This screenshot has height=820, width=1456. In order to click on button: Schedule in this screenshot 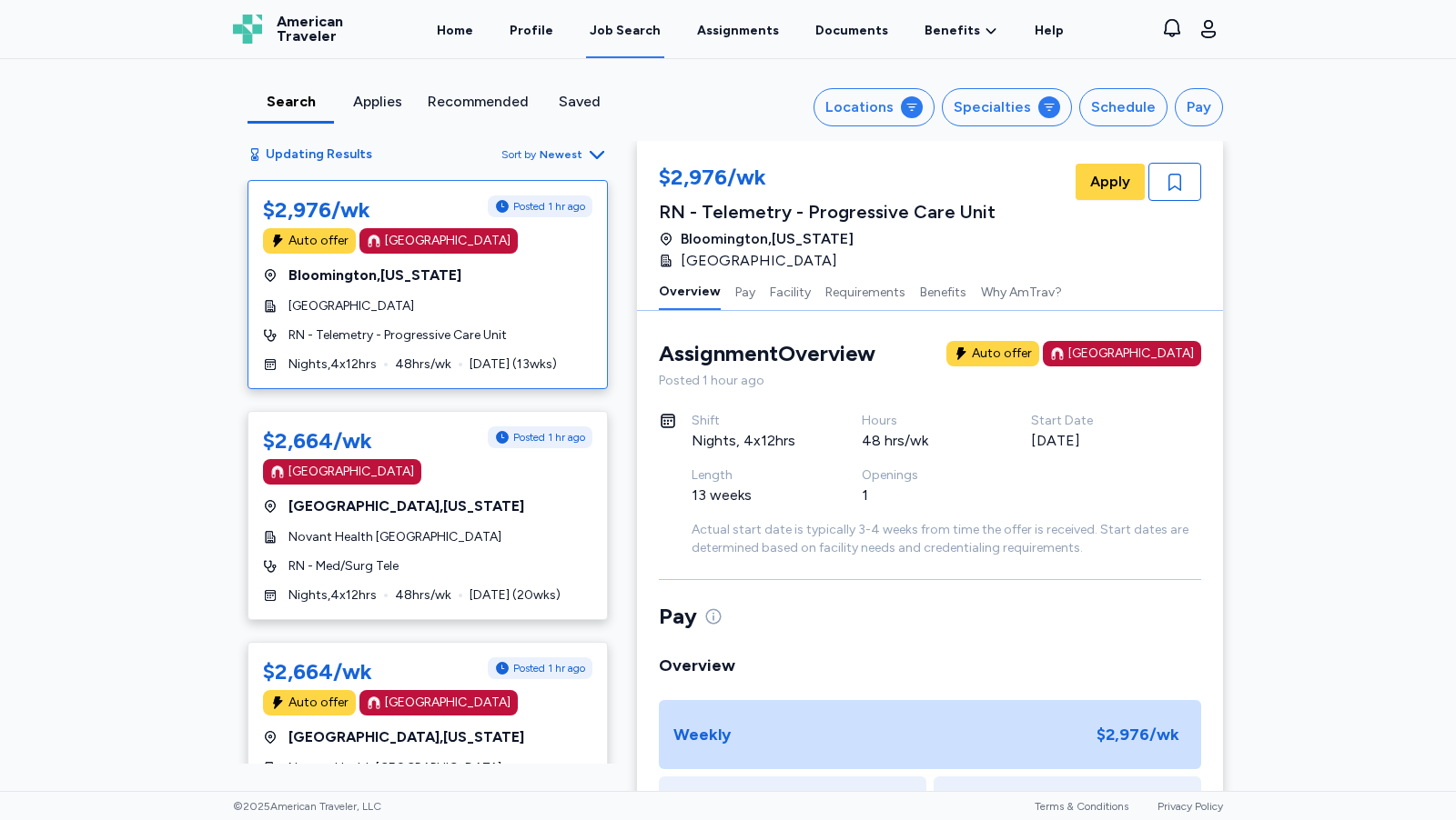, I will do `click(1123, 108)`.